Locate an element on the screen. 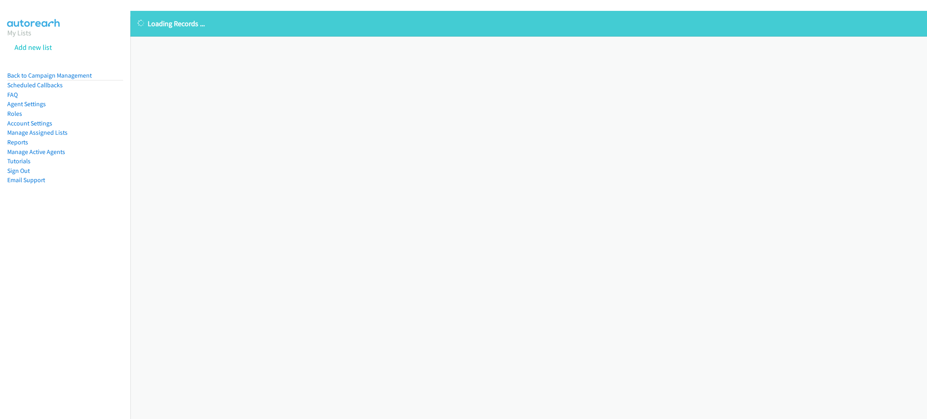 Image resolution: width=927 pixels, height=419 pixels. a: My Lists is located at coordinates (19, 33).